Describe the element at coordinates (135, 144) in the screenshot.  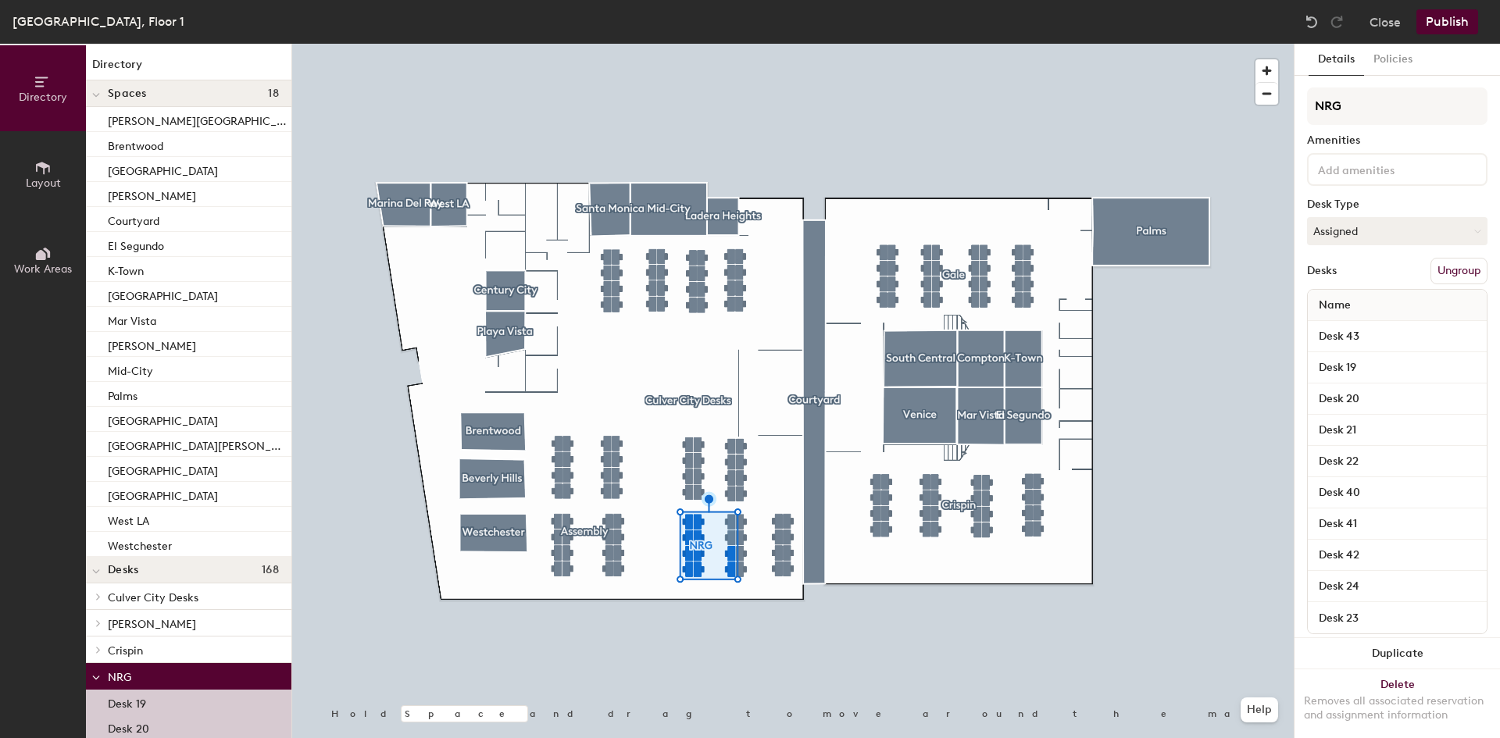
I see `p: Brentwood` at that location.